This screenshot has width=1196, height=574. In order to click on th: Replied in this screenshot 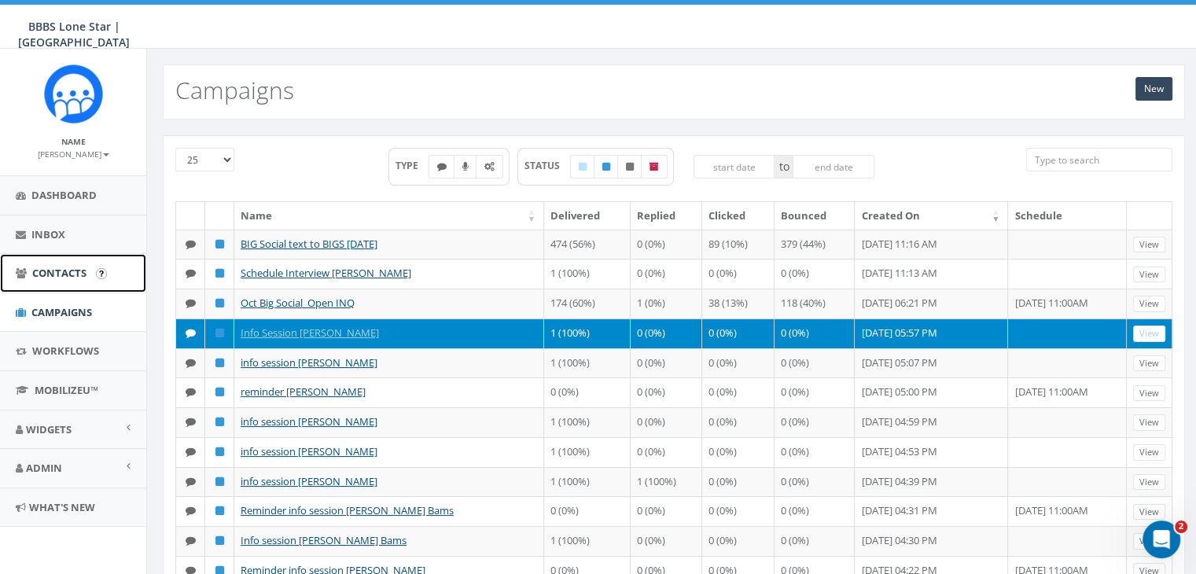, I will do `click(667, 215)`.